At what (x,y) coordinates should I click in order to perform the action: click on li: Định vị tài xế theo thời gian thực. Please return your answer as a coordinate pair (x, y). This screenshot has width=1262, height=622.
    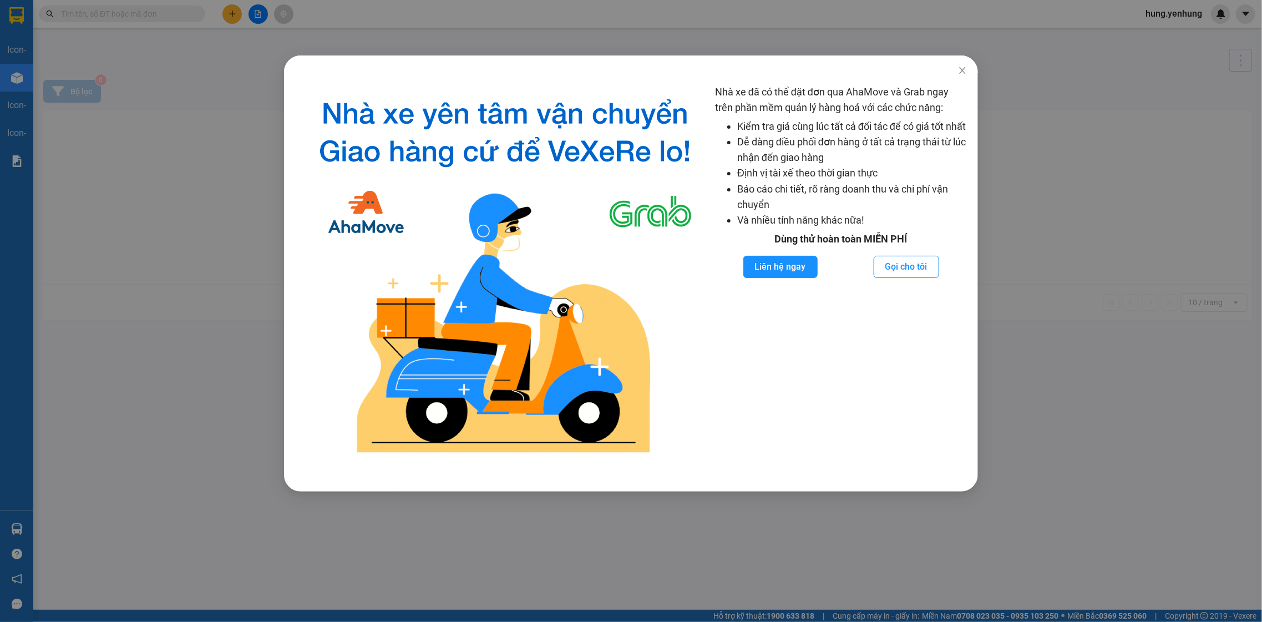
    Looking at the image, I should click on (852, 173).